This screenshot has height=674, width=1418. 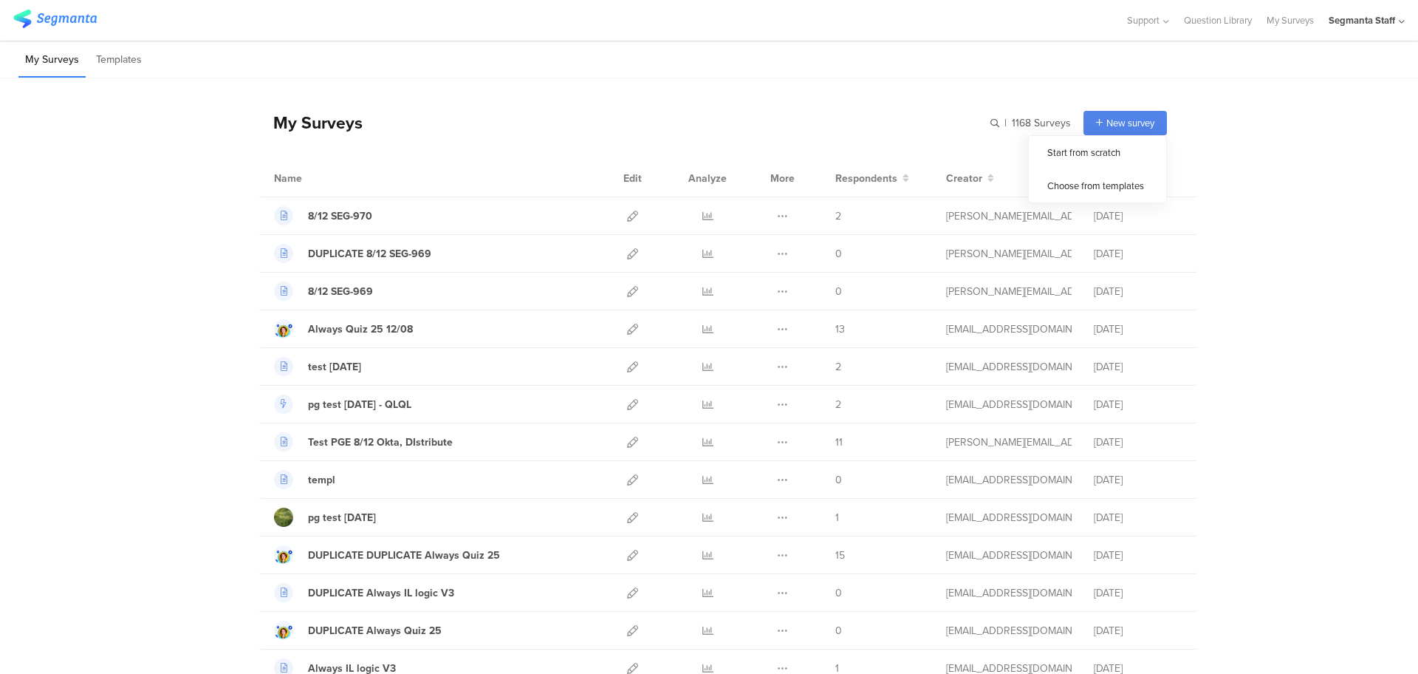 What do you see at coordinates (1130, 123) in the screenshot?
I see `span: New survey` at bounding box center [1130, 123].